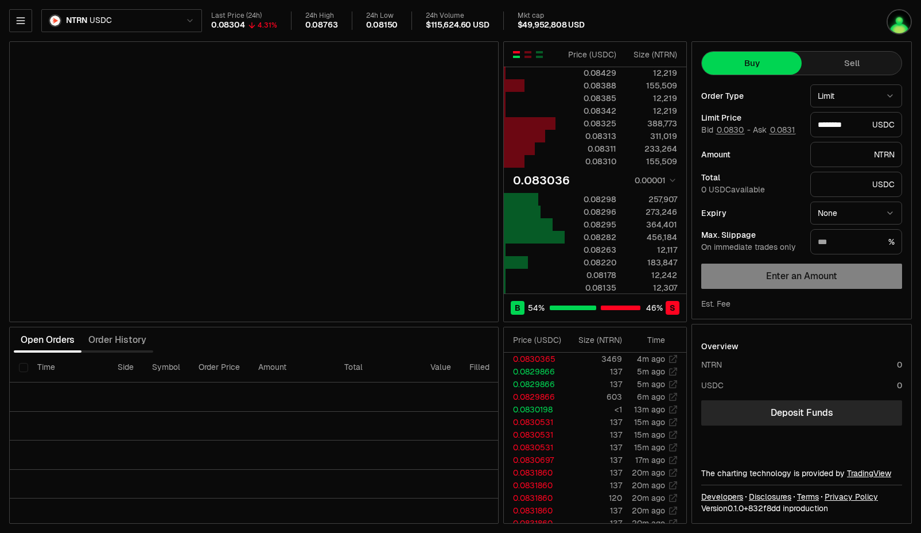 The width and height of the screenshot is (921, 533). What do you see at coordinates (528, 55) in the screenshot?
I see `button: Show Sell Orders Only` at bounding box center [528, 55].